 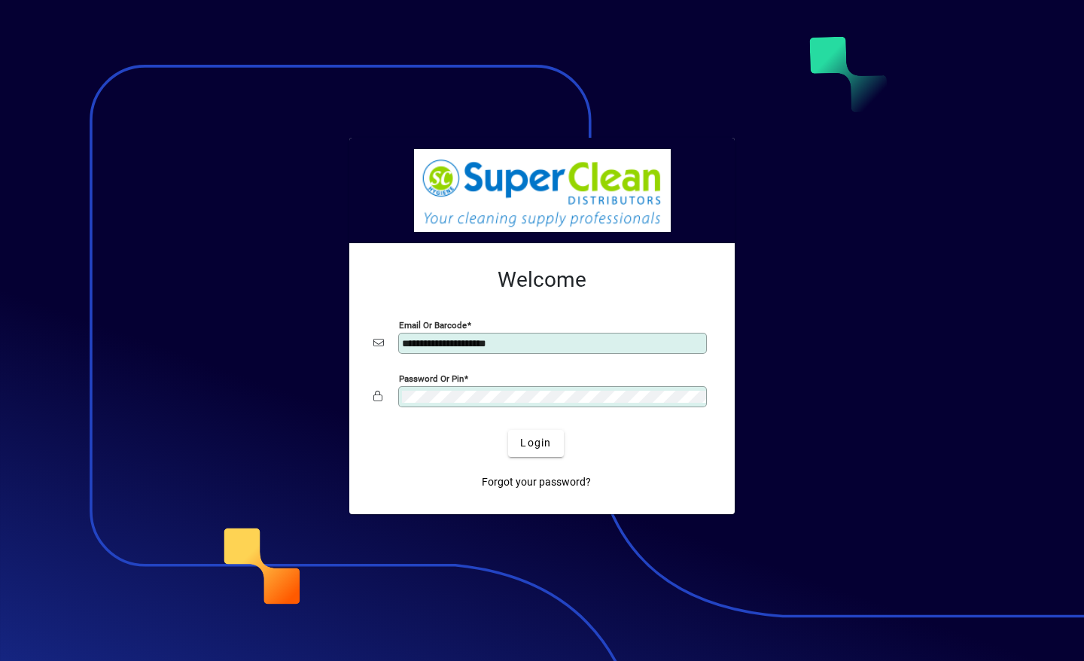 I want to click on h2: Welcome, so click(x=542, y=280).